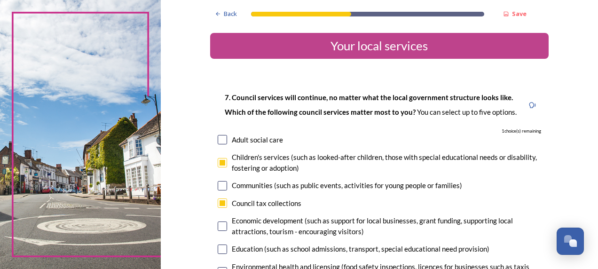 This screenshot has height=269, width=598. Describe the element at coordinates (571, 241) in the screenshot. I see `button: Open Chat` at that location.